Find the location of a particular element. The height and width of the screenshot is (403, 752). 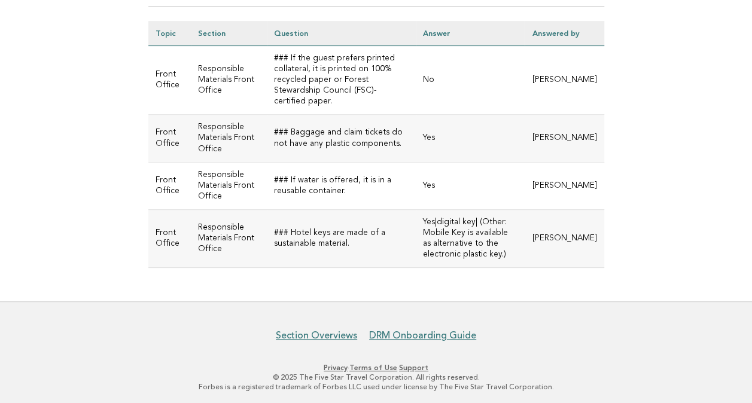

th: Answered by is located at coordinates (564, 34).